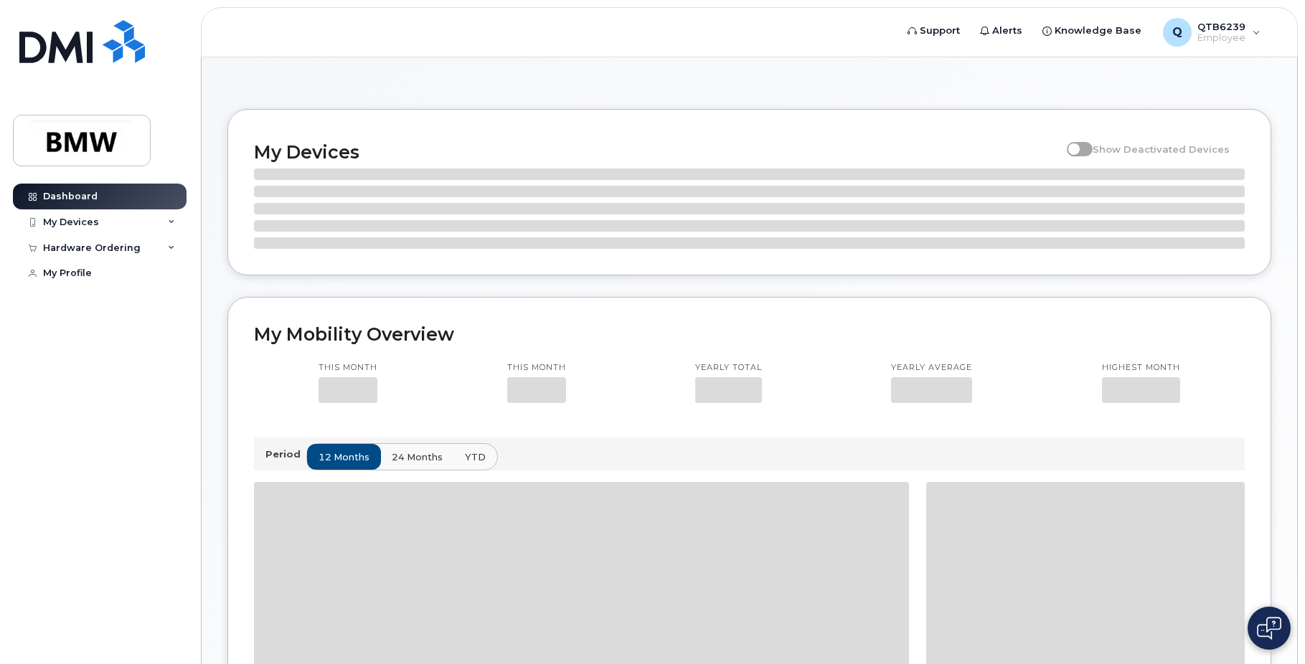 This screenshot has width=1305, height=664. I want to click on img: Open chat, so click(1269, 629).